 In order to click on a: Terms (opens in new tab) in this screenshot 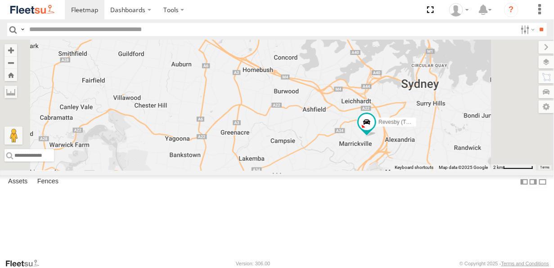, I will do `click(545, 167)`.